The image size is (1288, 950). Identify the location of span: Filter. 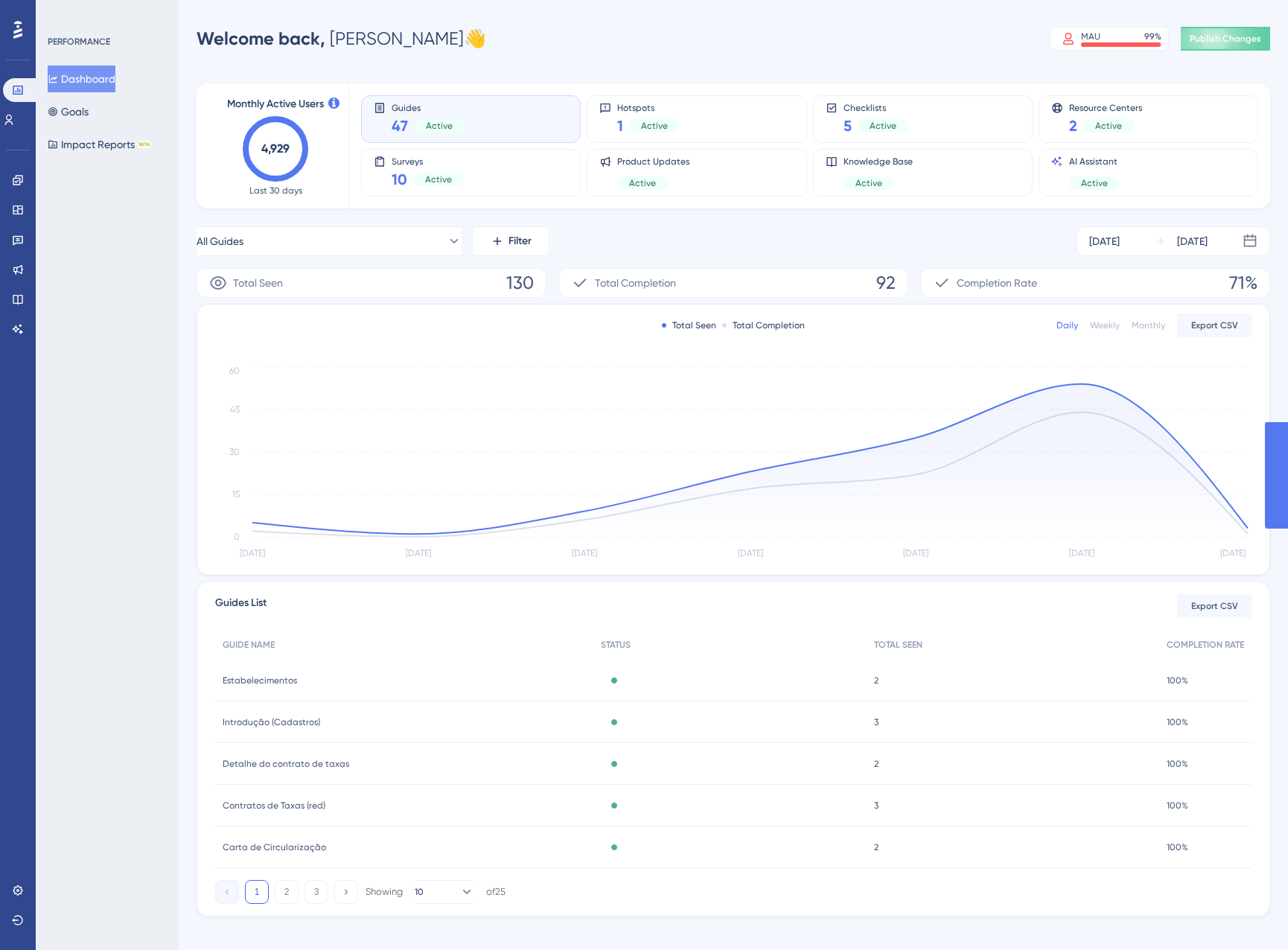
(519, 241).